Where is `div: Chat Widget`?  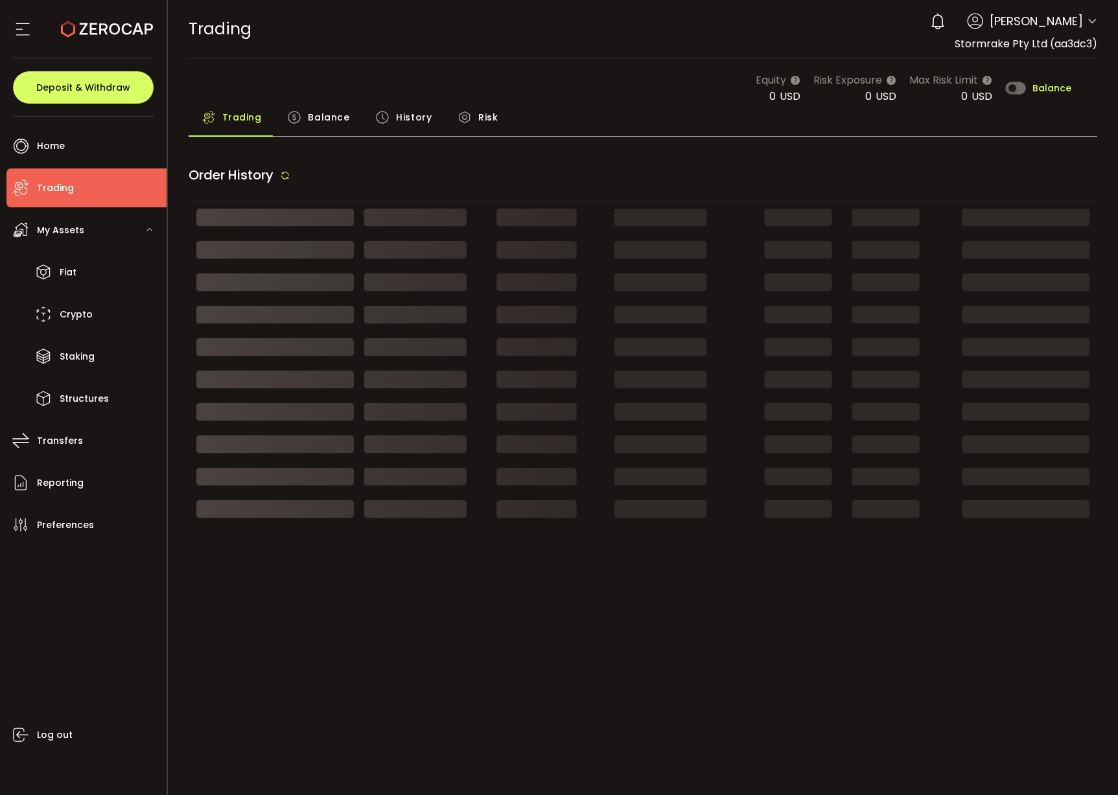
div: Chat Widget is located at coordinates (1041, 725).